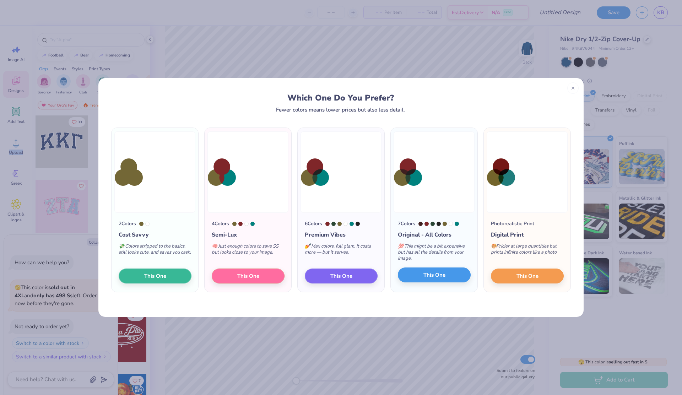 The image size is (682, 395). I want to click on div: Fewer colors means lower prices but also less detail., so click(340, 110).